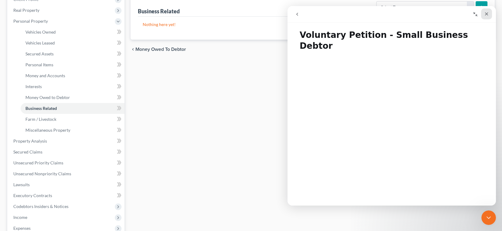 This screenshot has height=231, width=502. What do you see at coordinates (41, 206) in the screenshot?
I see `span: Codebtors Insiders & Notices` at bounding box center [41, 206].